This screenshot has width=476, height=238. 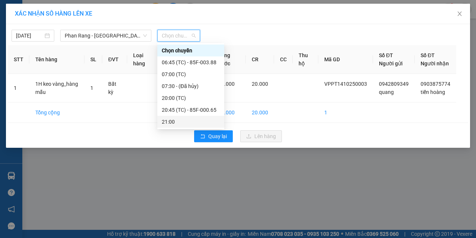 What do you see at coordinates (114, 59) in the screenshot?
I see `th: ĐVT` at bounding box center [114, 59].